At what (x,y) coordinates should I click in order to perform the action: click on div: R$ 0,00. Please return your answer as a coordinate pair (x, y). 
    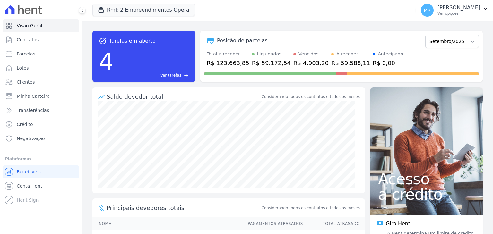
    Looking at the image, I should click on (388, 63).